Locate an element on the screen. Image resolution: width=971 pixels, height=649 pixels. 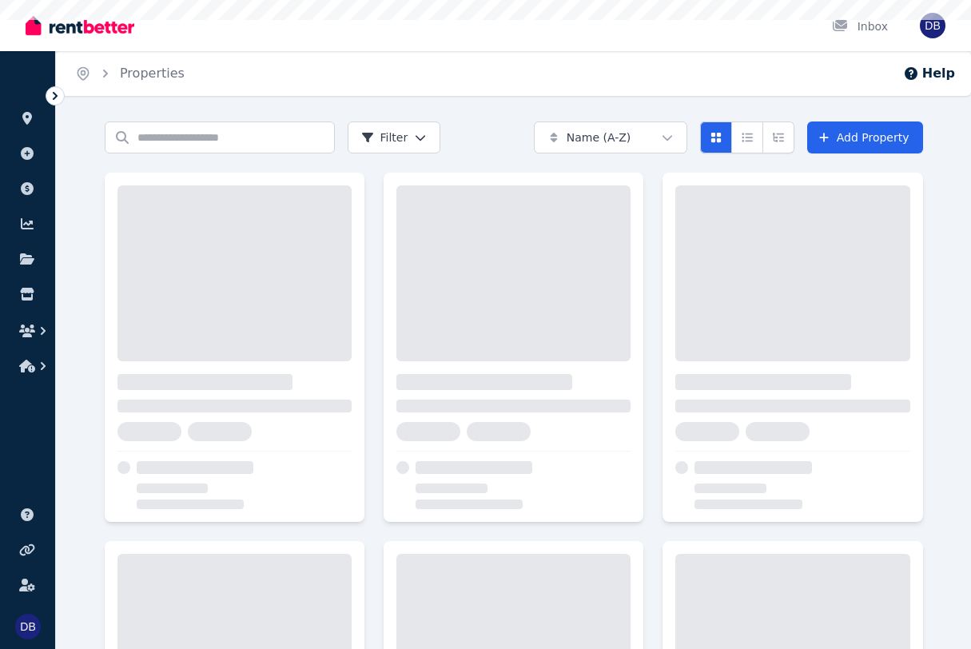
button: Help is located at coordinates (928, 74).